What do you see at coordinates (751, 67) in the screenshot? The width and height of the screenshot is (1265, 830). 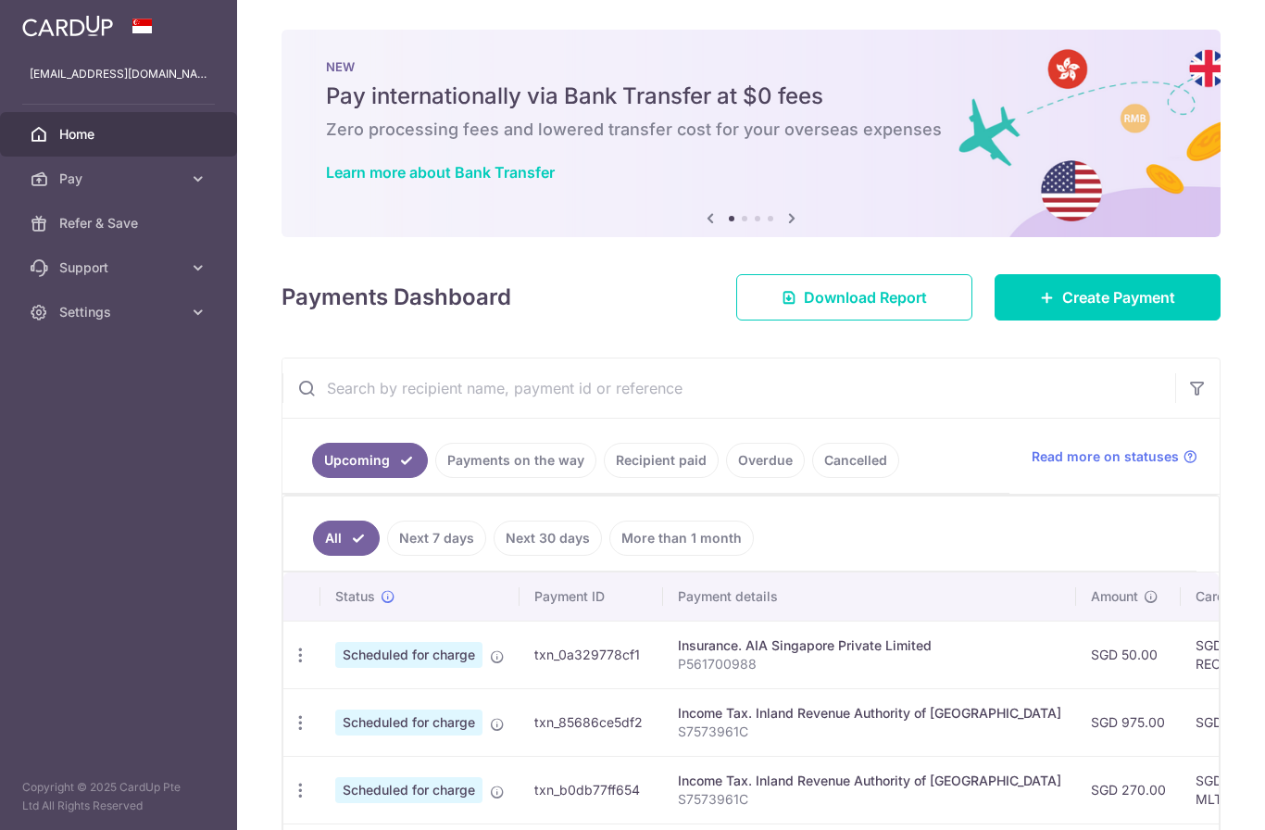 I see `p: NEW` at bounding box center [751, 67].